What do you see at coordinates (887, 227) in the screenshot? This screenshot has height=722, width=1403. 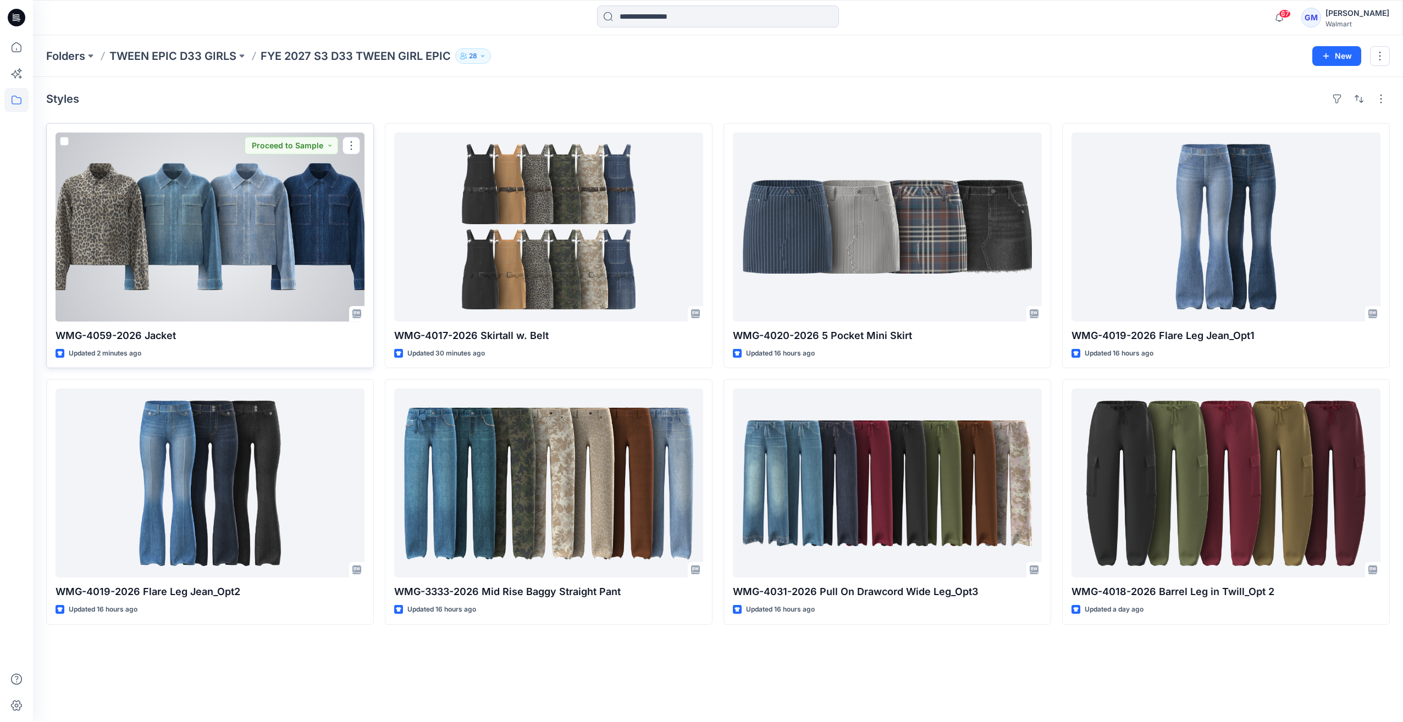 I see `a: WMG-4020-2026 5 Pocket Mini Skirt` at bounding box center [887, 227].